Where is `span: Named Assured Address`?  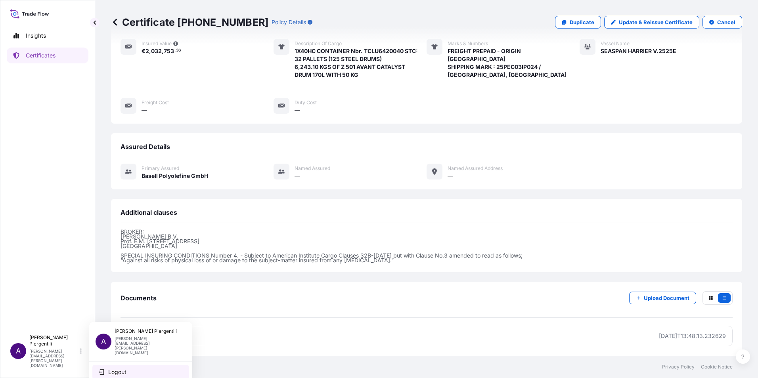
span: Named Assured Address is located at coordinates (475, 169).